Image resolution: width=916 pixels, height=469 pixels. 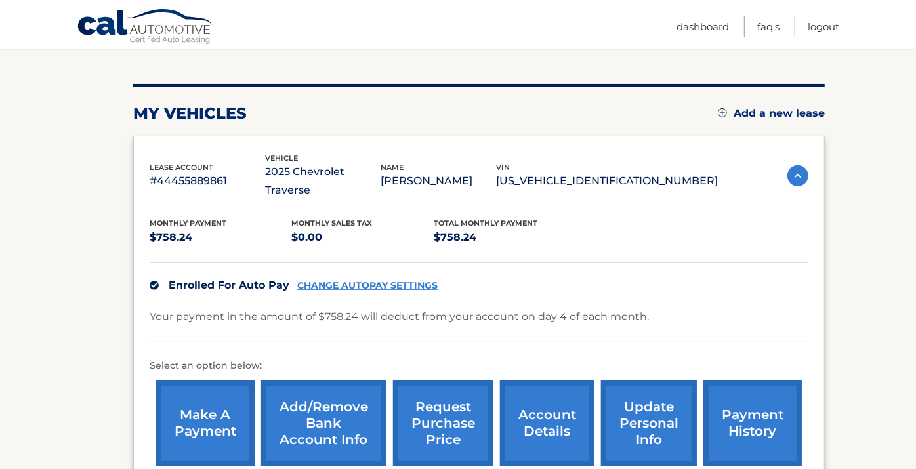 What do you see at coordinates (205, 423) in the screenshot?
I see `a: make a payment` at bounding box center [205, 423].